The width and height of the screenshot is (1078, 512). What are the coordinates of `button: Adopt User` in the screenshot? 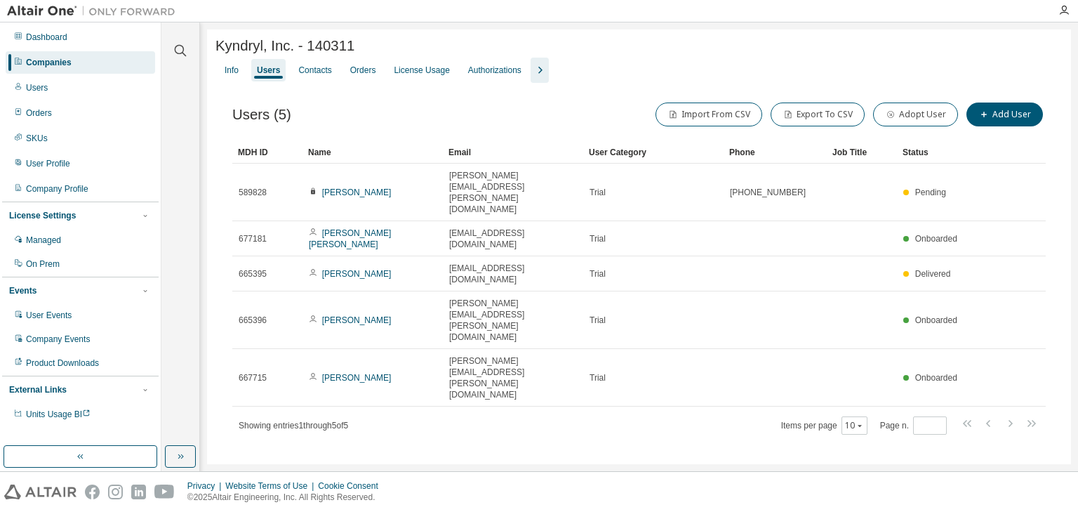 It's located at (915, 114).